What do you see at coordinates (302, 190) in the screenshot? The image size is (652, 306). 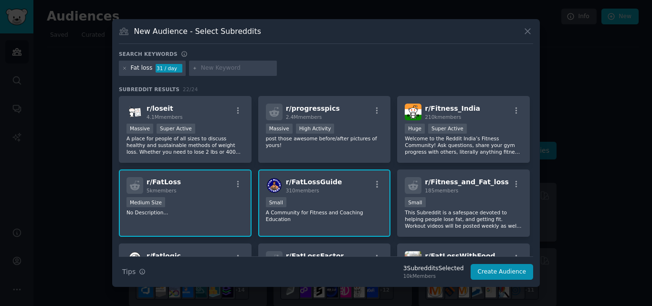 I see `span: 310 members` at bounding box center [302, 190].